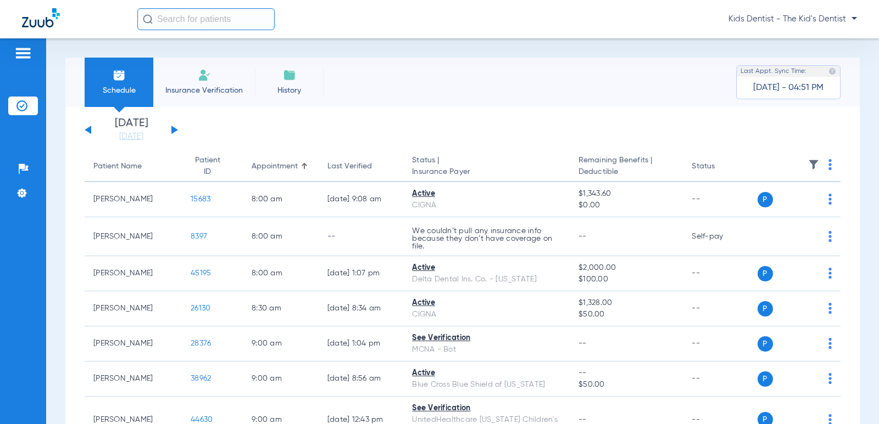 The image size is (879, 424). What do you see at coordinates (719, 167) in the screenshot?
I see `th: Status` at bounding box center [719, 167].